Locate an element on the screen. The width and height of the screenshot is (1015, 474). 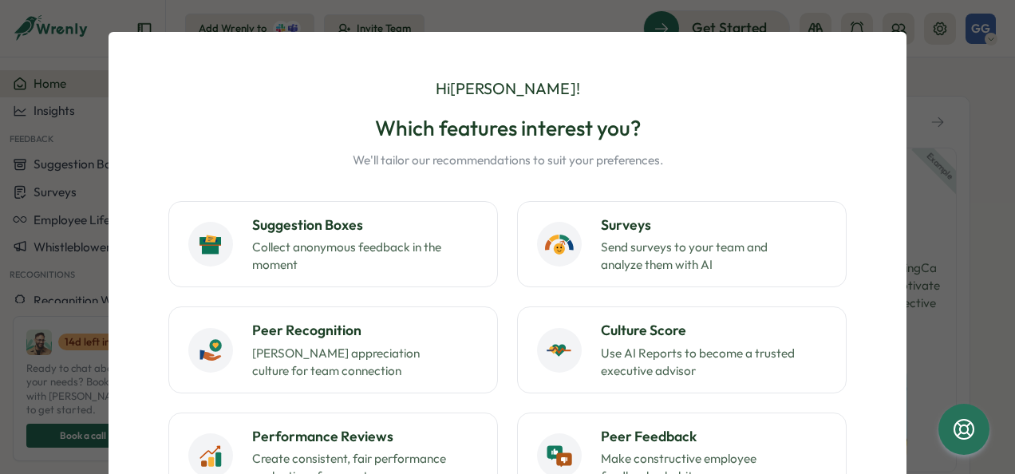
h2: Which features interest you? is located at coordinates (508, 128).